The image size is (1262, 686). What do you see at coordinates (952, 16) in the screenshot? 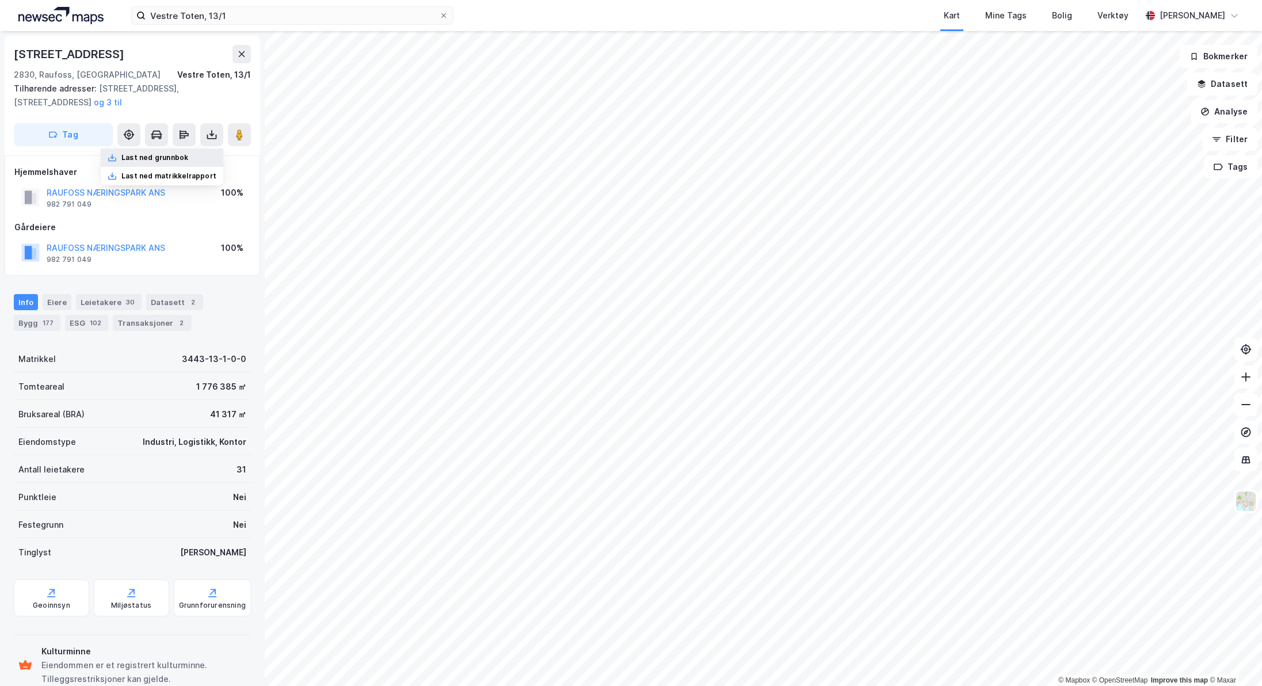
I see `div: Kart` at bounding box center [952, 16].